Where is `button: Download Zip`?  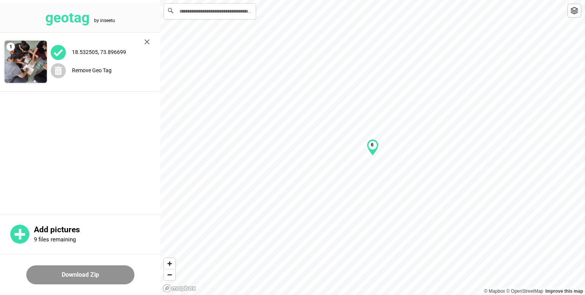 button: Download Zip is located at coordinates (80, 275).